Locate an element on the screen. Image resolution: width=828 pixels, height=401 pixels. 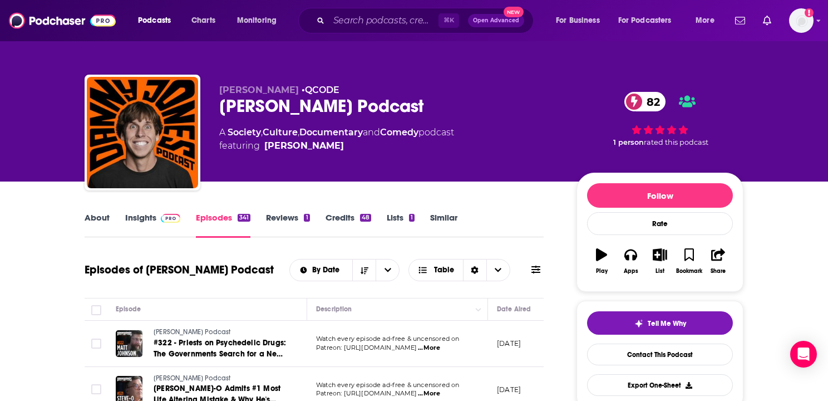
div: 341 is located at coordinates (244, 218).